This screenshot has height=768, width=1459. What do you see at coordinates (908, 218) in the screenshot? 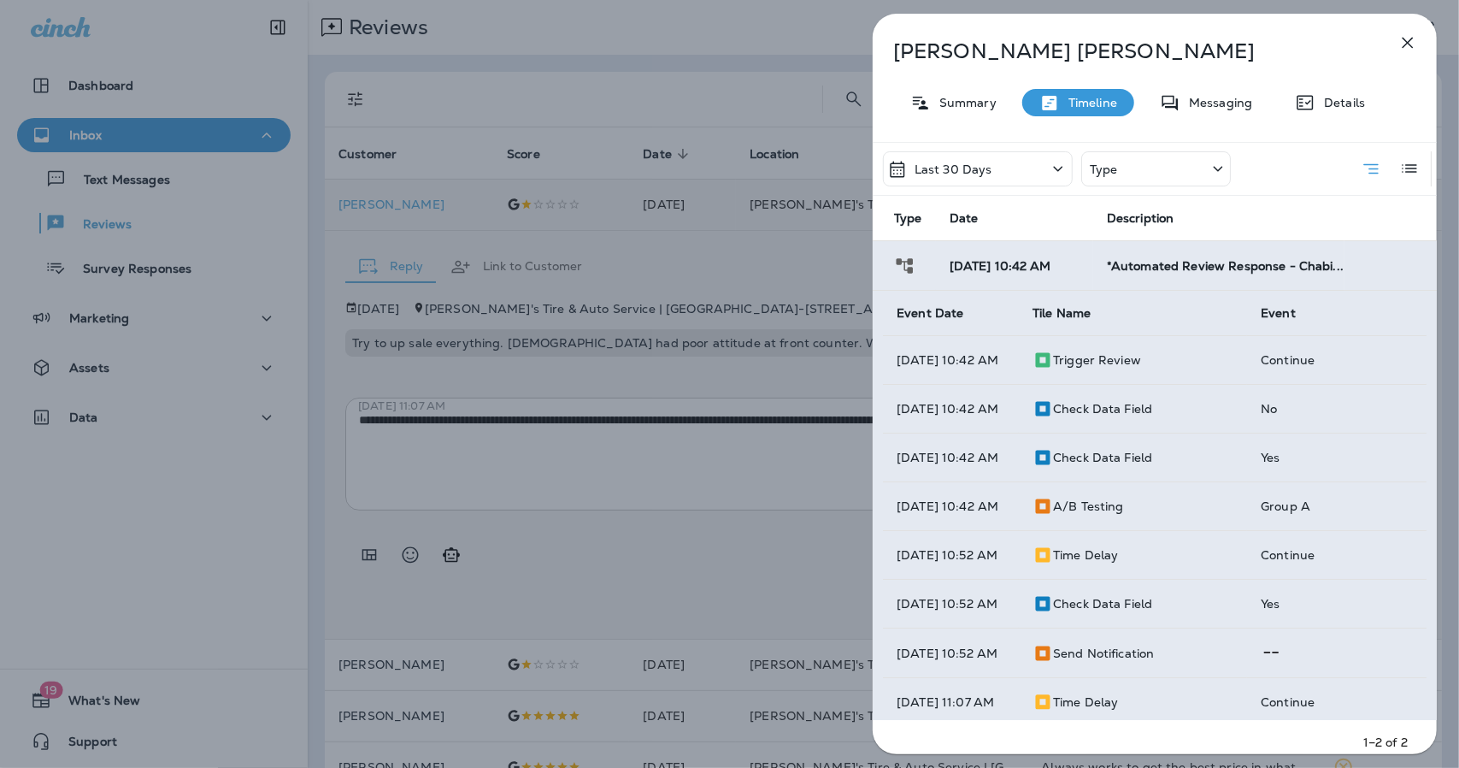
I see `span: Type` at bounding box center [908, 218].